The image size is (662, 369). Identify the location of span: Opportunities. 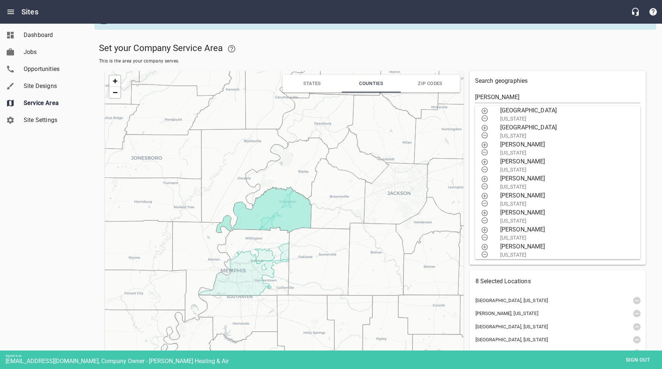
(52, 69).